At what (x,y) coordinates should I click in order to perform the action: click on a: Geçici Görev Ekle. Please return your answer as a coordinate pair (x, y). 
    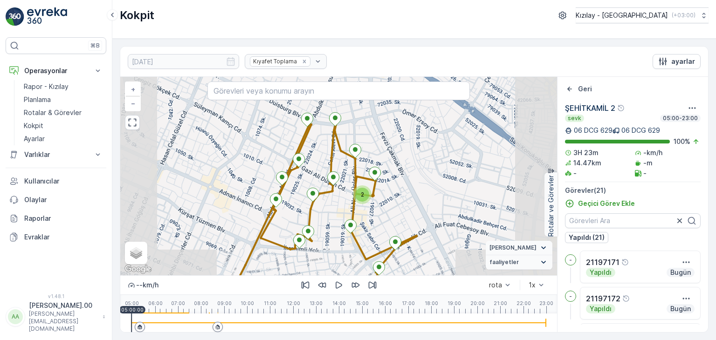
    Looking at the image, I should click on (600, 204).